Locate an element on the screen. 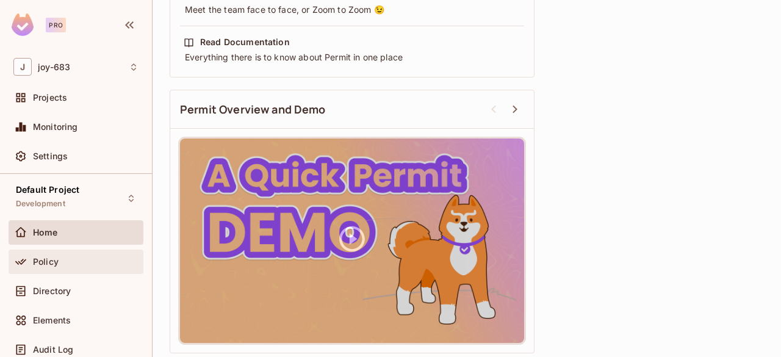  span: Development is located at coordinates (40, 204).